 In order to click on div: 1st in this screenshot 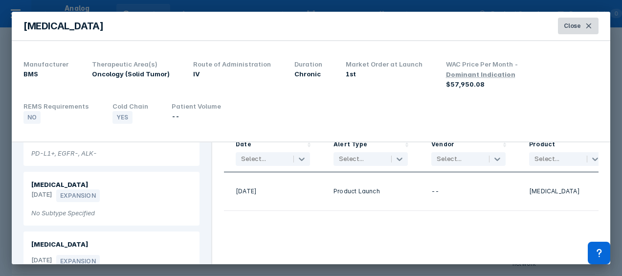, I will do `click(384, 74)`.